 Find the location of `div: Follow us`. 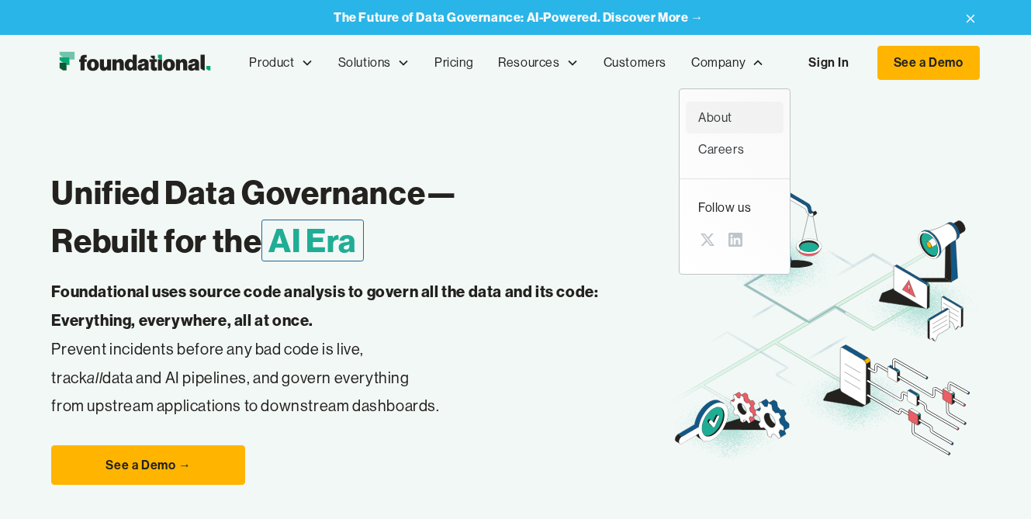

div: Follow us is located at coordinates (735, 208).